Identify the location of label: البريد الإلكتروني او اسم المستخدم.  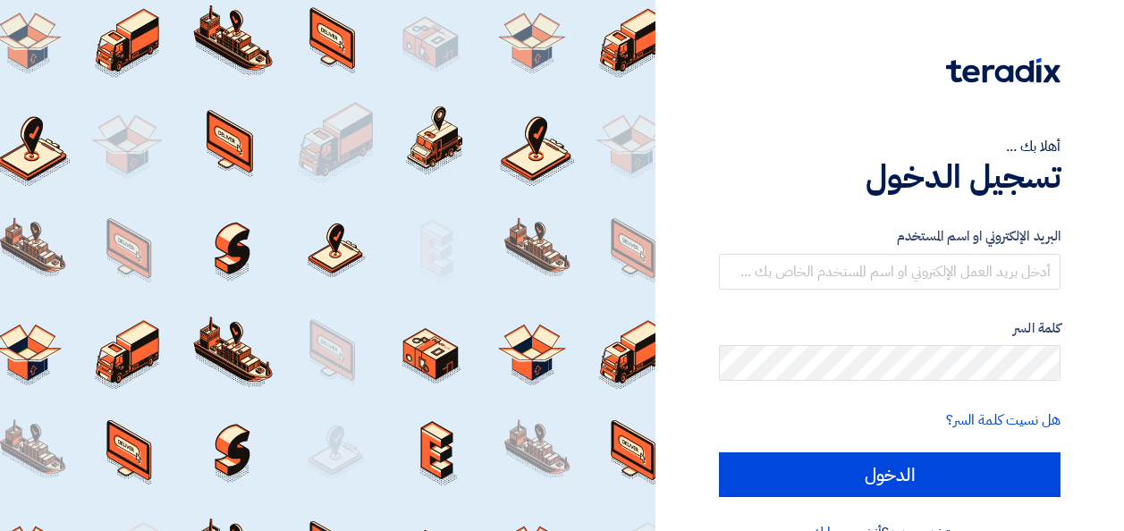
(889, 236).